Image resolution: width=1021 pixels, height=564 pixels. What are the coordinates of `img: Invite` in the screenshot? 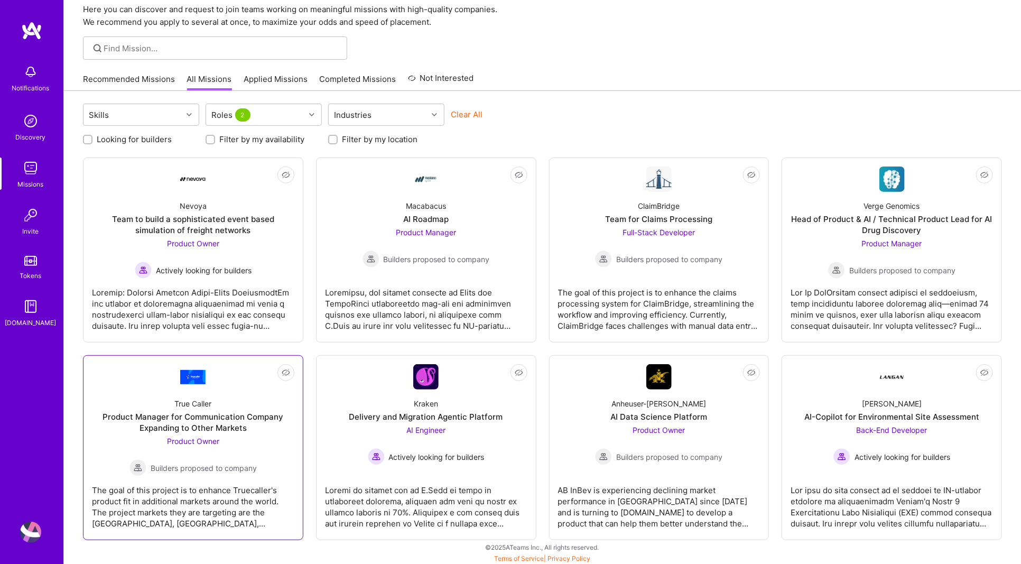 It's located at (31, 215).